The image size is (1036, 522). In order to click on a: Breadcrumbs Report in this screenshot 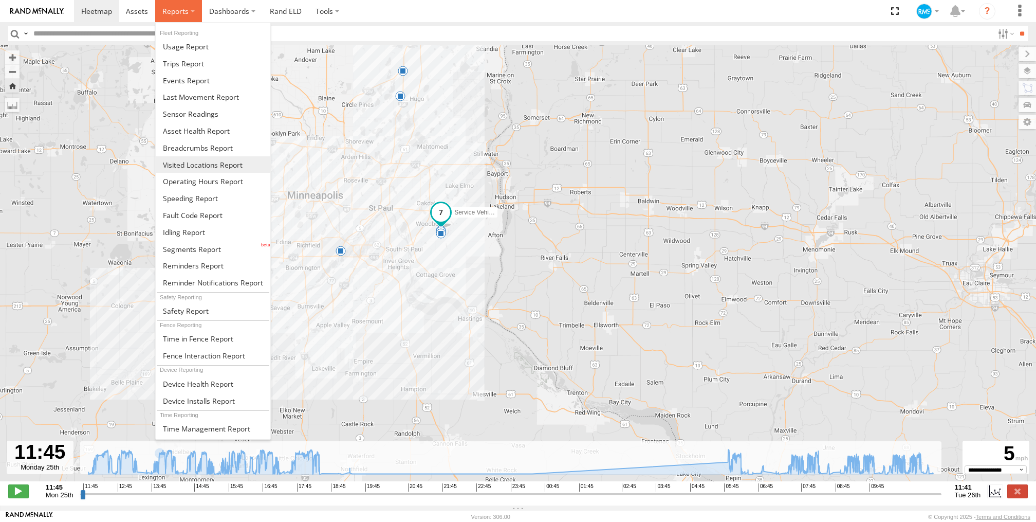, I will do `click(213, 148)`.